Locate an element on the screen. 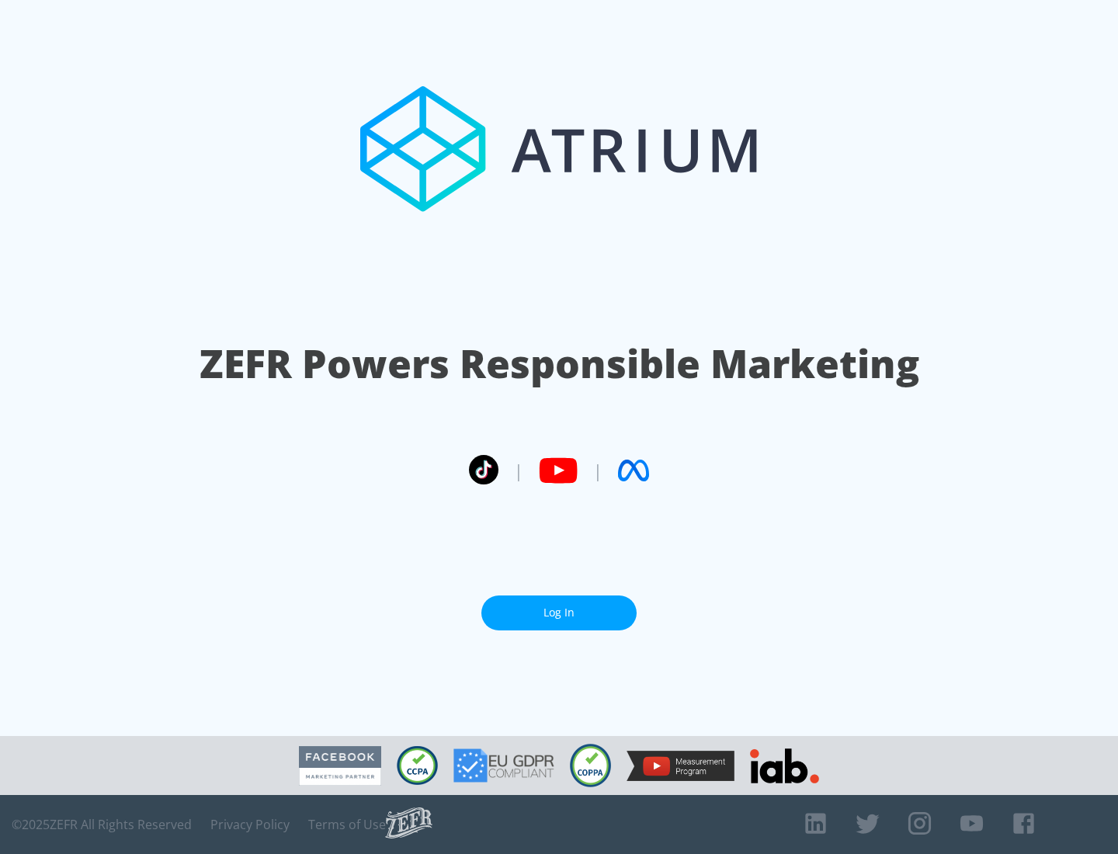 This screenshot has width=1118, height=854. img: IAB is located at coordinates (784, 765).